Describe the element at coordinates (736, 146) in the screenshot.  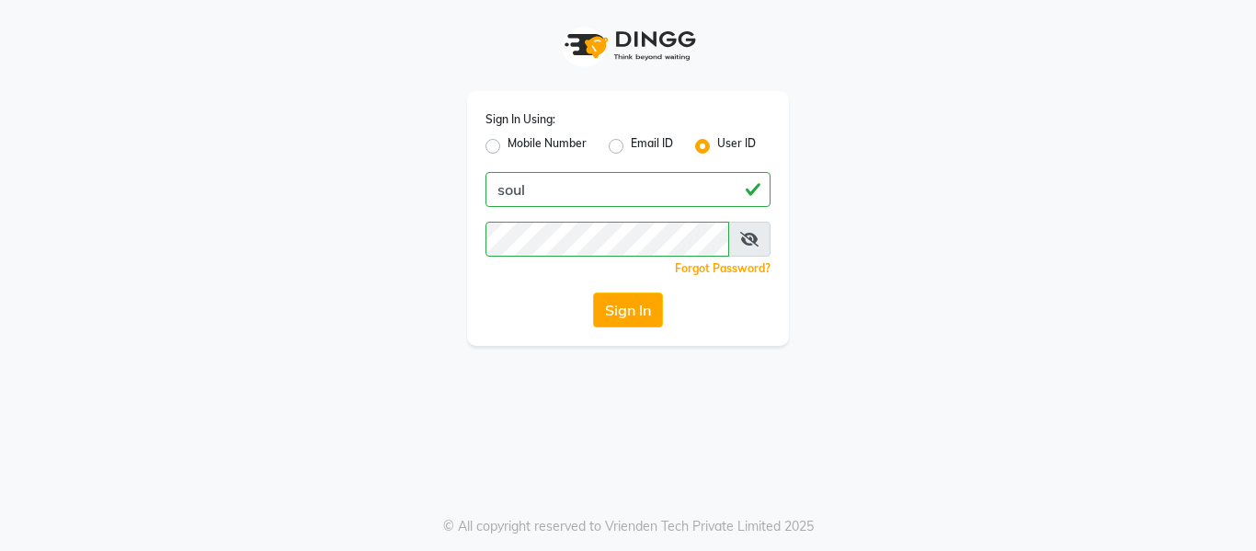
I see `label: User ID` at that location.